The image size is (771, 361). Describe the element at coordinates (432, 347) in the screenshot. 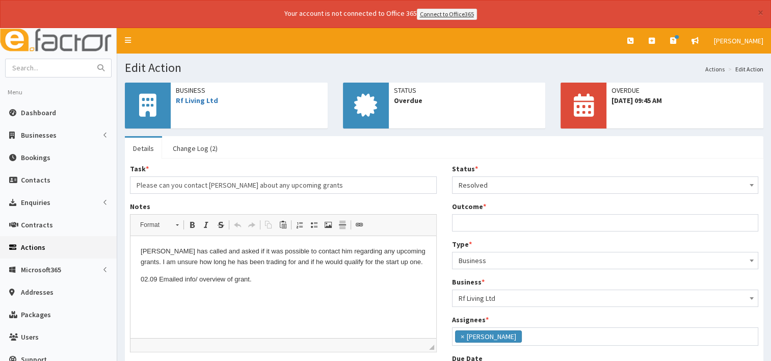

I see `span: Drag to resize` at that location.